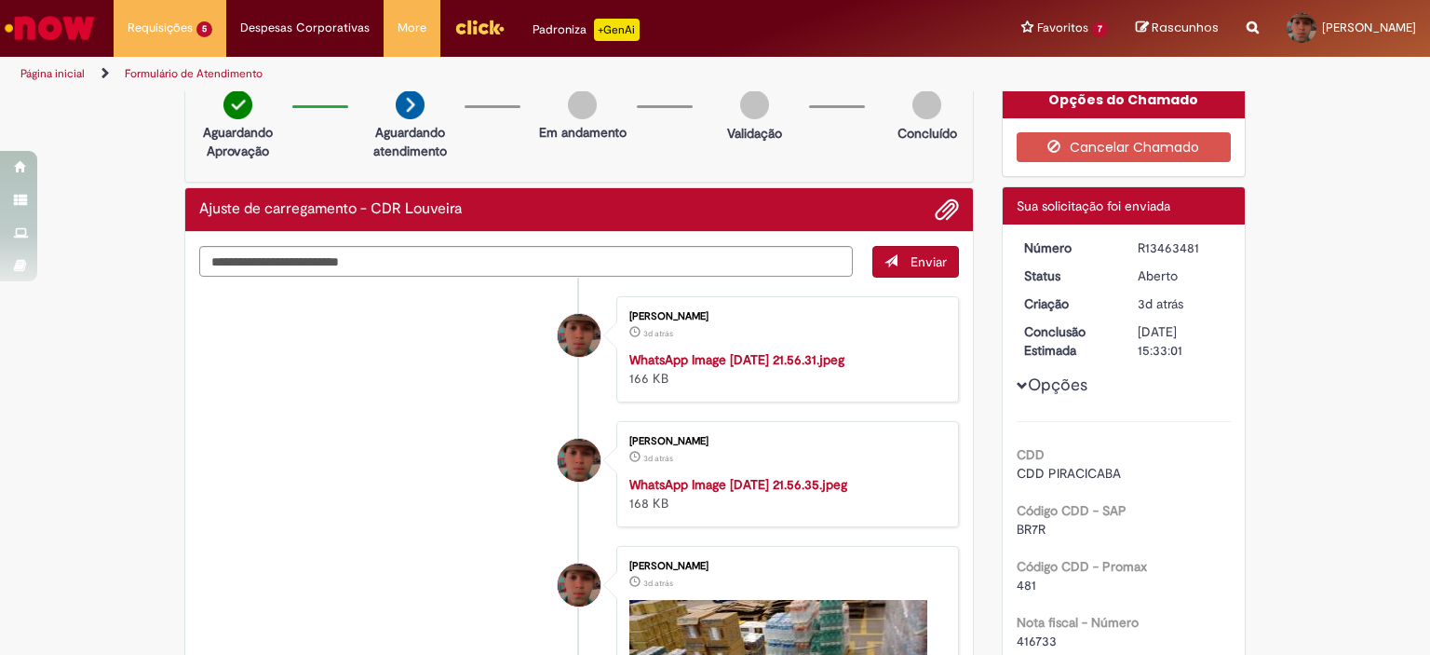  I want to click on h2: Ajuste de carregamento - CDR Louveira Histórico de tíquete, so click(331, 210).